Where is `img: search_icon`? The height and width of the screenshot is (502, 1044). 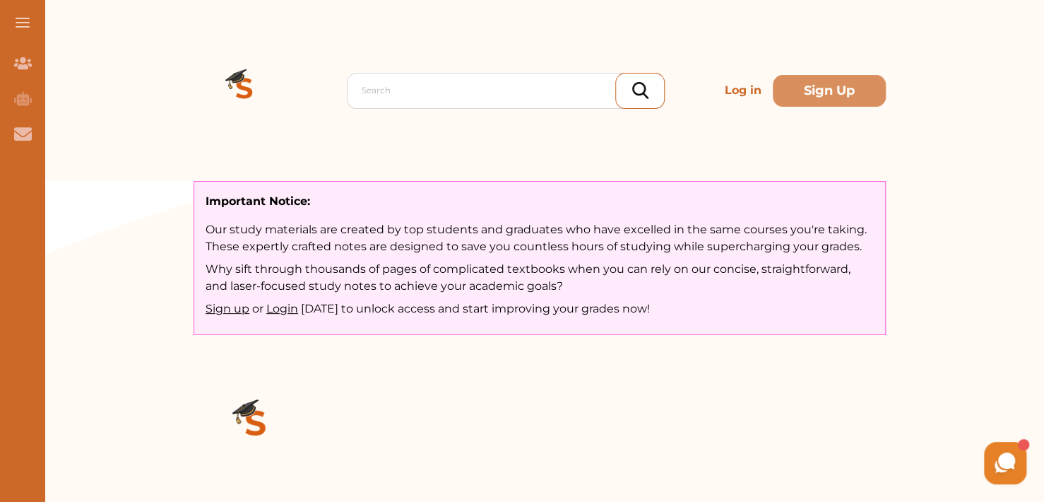
img: search_icon is located at coordinates (640, 90).